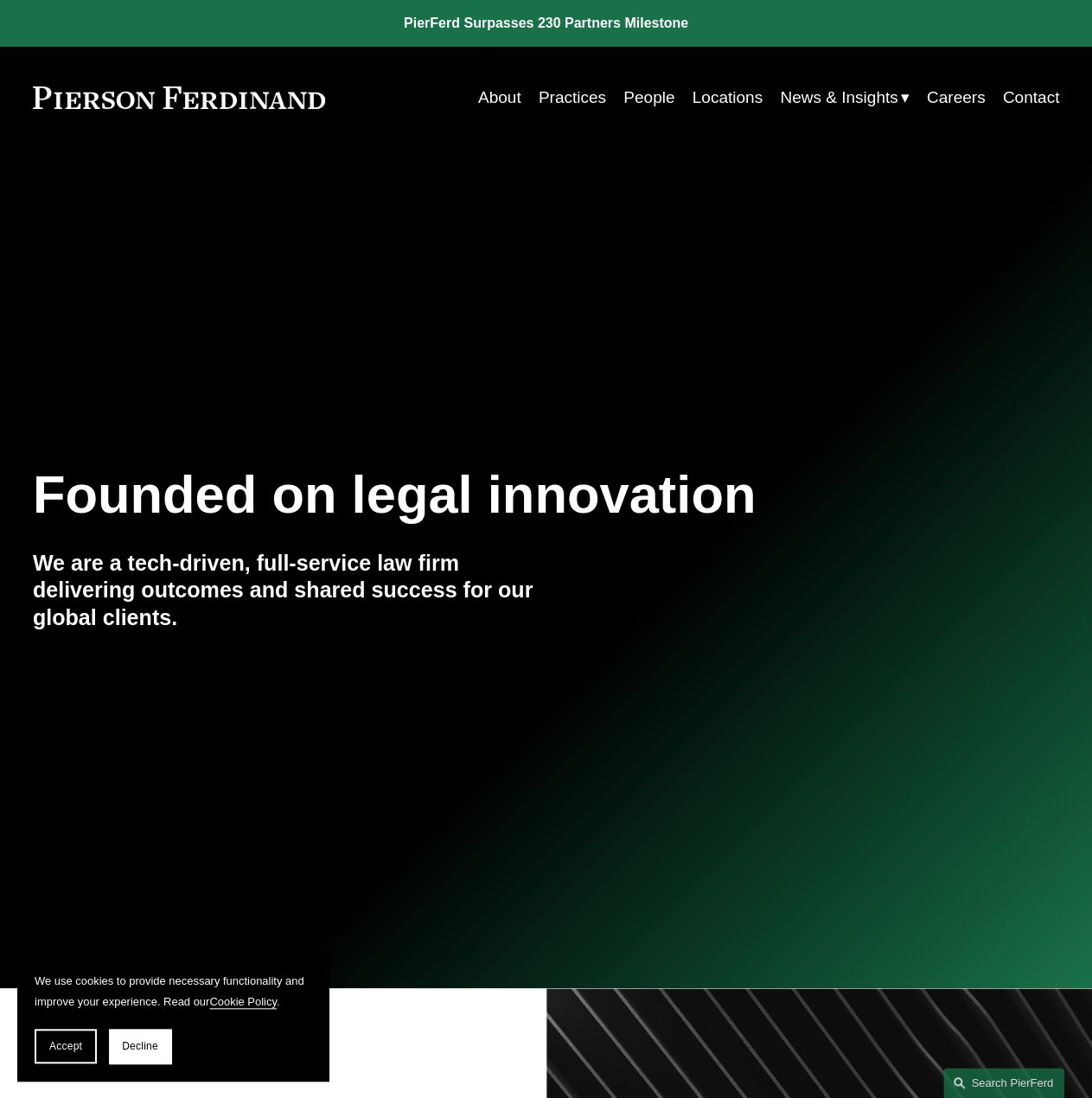 Image resolution: width=1092 pixels, height=1098 pixels. I want to click on button: Decline, so click(140, 1046).